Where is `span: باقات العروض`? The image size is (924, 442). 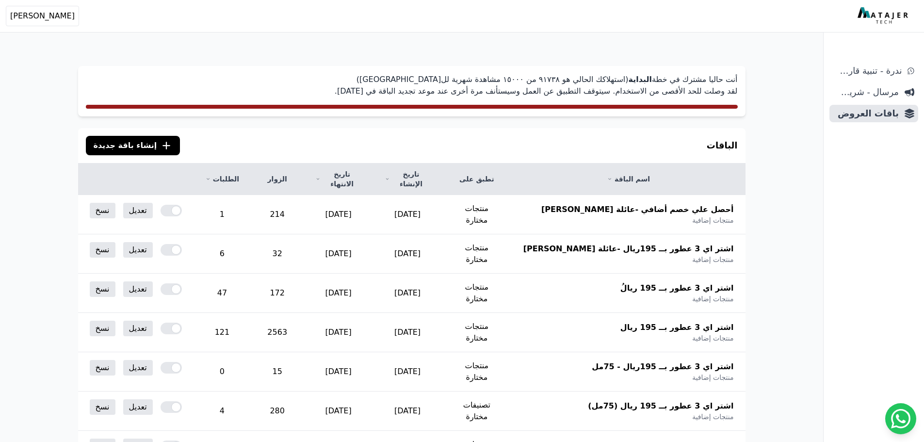
span: باقات العروض is located at coordinates (866, 114).